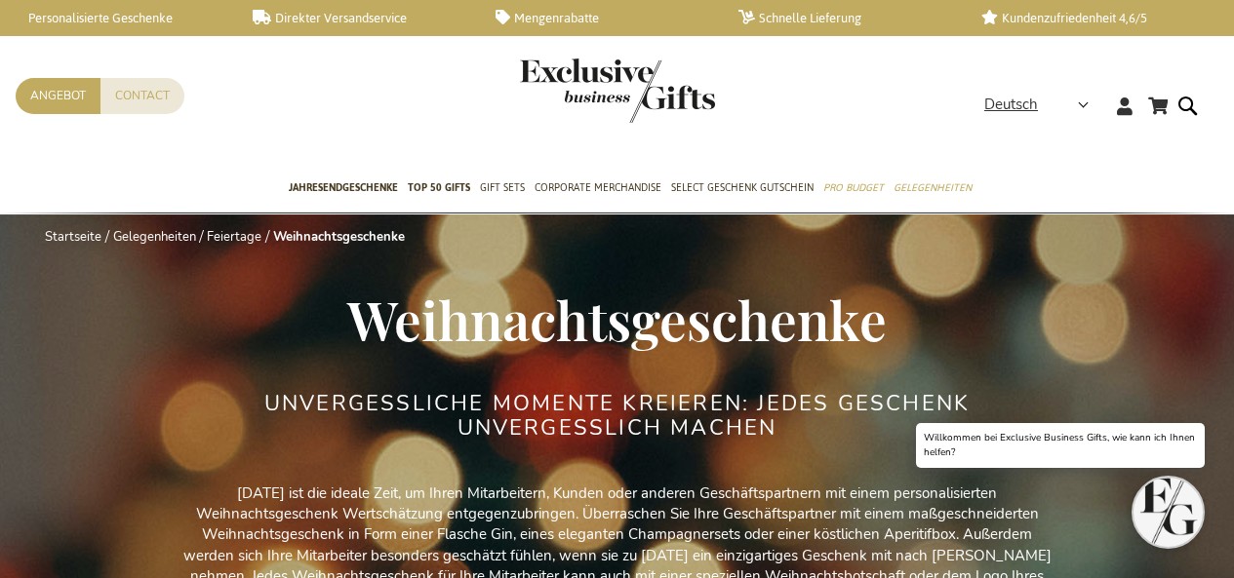  I want to click on a: Direkter Versandservice, so click(358, 18).